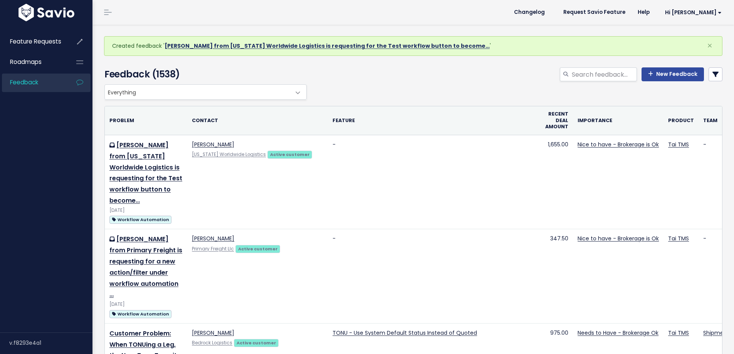  What do you see at coordinates (594, 12) in the screenshot?
I see `a: Request Savio Feature` at bounding box center [594, 12].